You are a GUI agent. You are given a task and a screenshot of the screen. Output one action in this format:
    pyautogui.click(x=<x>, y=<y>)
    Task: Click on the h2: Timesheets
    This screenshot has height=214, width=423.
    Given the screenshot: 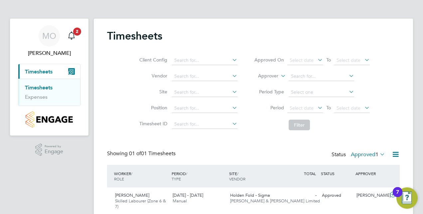 What is the action you would take?
    pyautogui.click(x=135, y=36)
    